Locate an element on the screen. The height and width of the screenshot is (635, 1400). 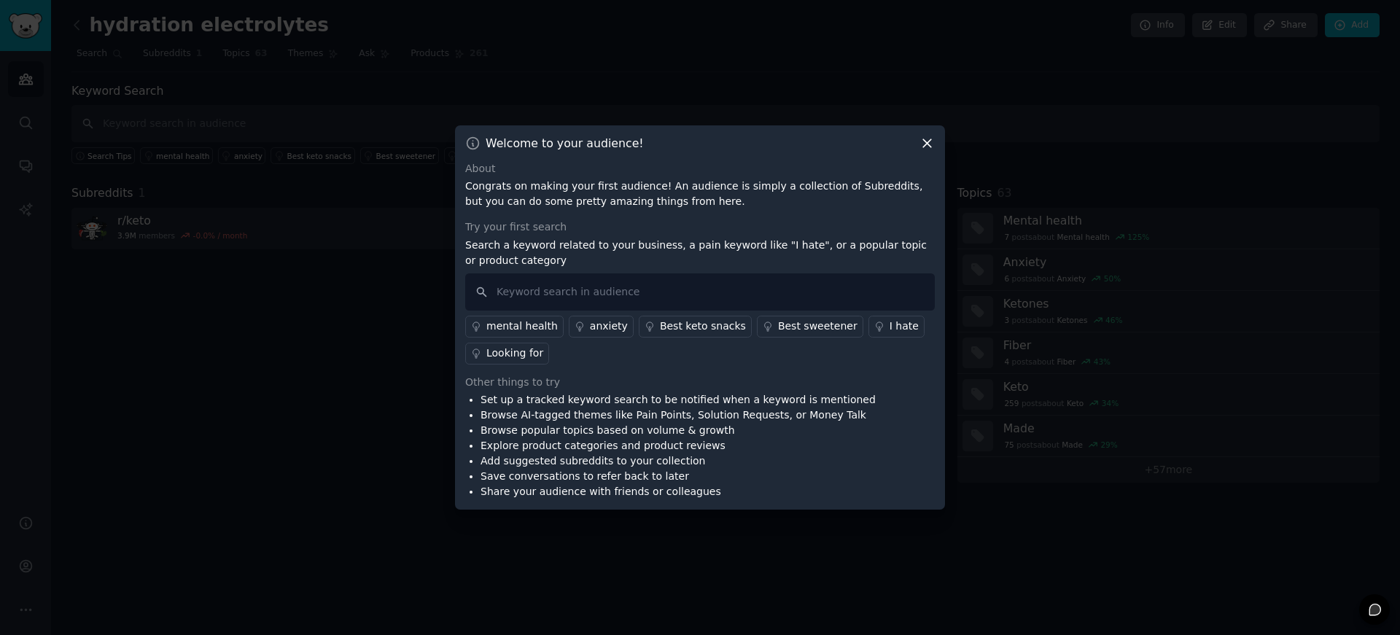
div: Looking for is located at coordinates (515, 353).